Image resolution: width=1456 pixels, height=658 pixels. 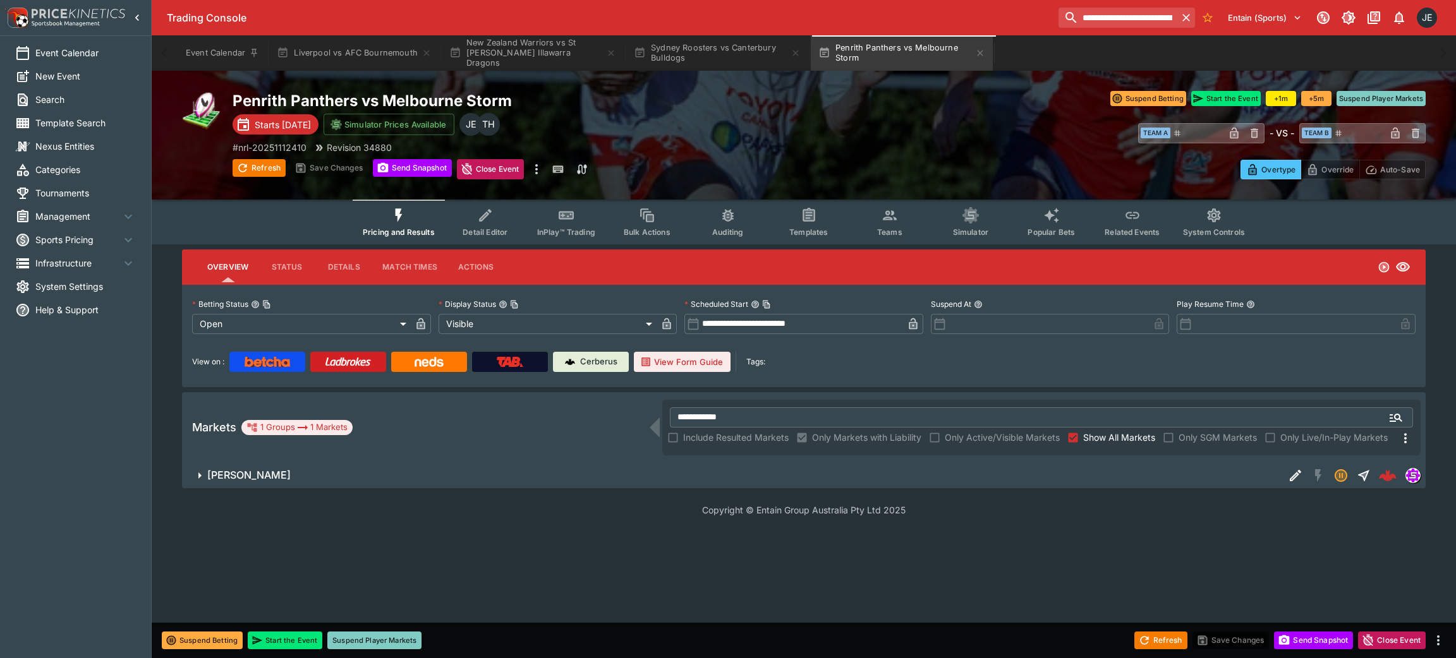 I want to click on span: Show All Markets, so click(x=1119, y=437).